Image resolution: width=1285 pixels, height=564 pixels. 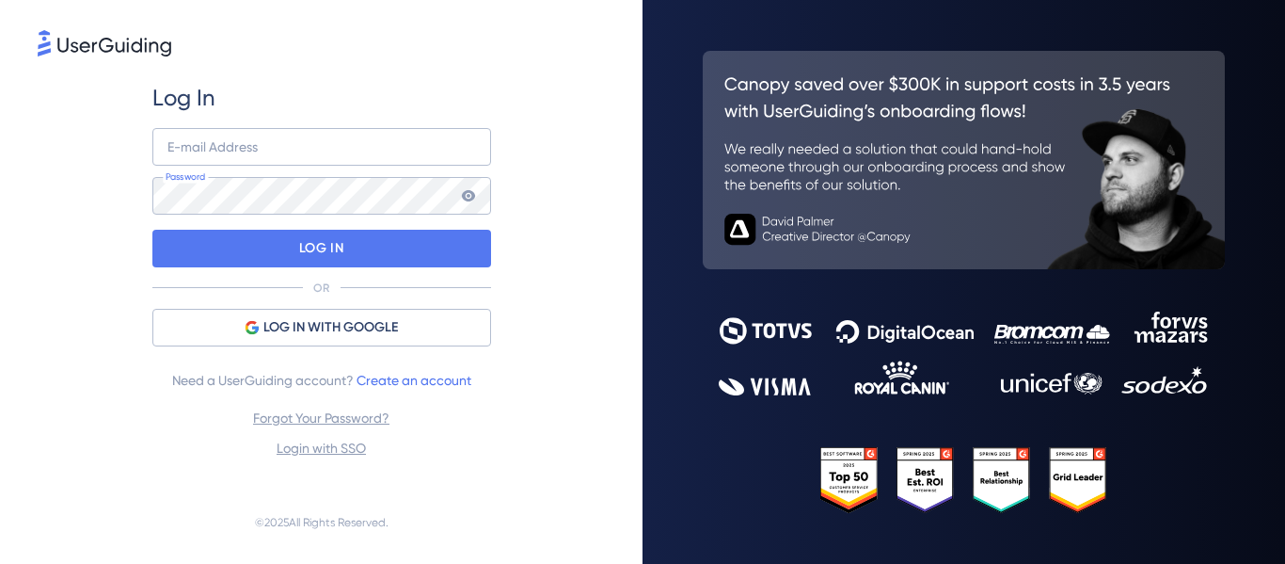 What do you see at coordinates (964, 480) in the screenshot?
I see `img: 25303e33045975176eb484905ab012ff.svg` at bounding box center [964, 480].